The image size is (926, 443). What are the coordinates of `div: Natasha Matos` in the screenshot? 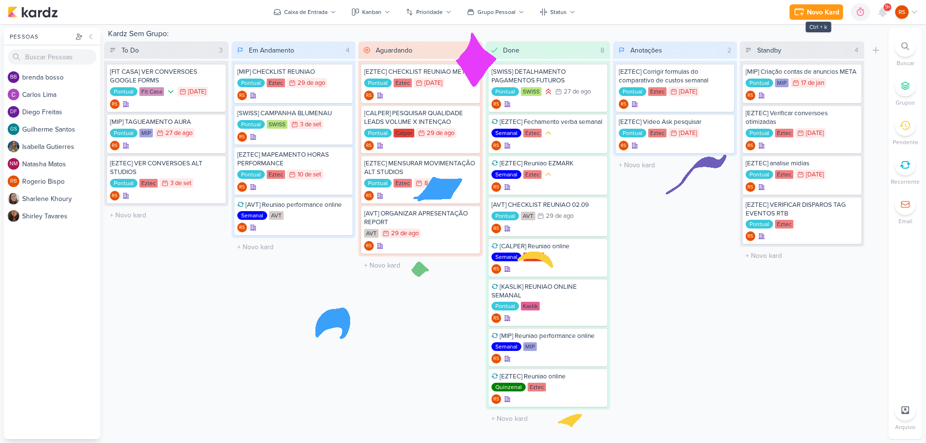 It's located at (14, 164).